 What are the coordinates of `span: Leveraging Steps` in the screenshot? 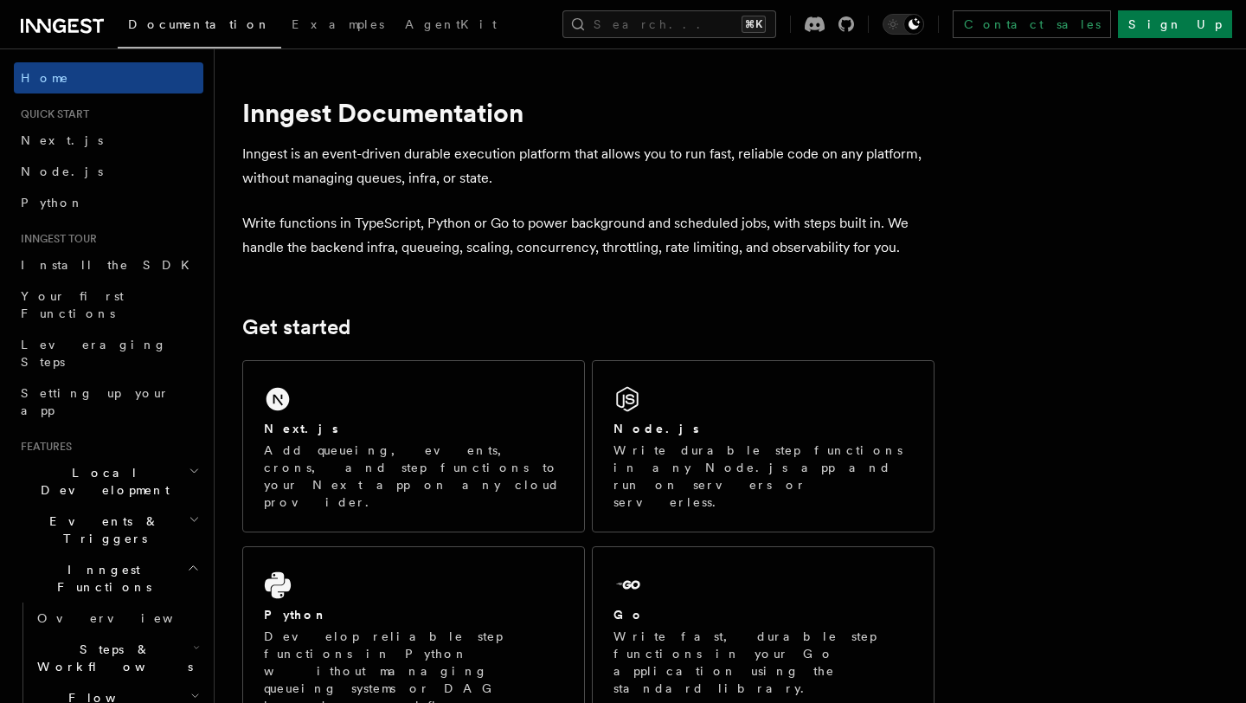 It's located at (93, 353).